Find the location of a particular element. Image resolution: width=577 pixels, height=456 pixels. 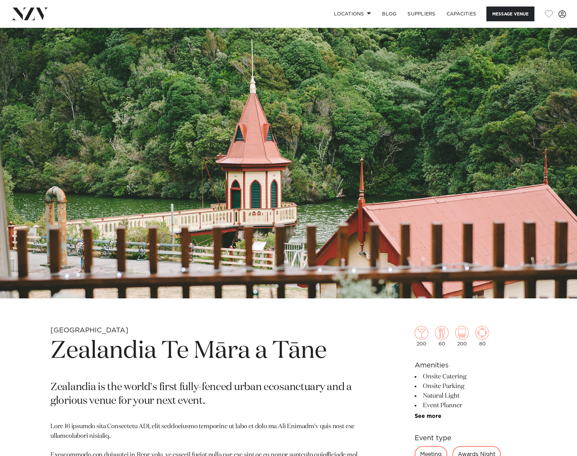

img: nzv-logo.png is located at coordinates (30, 14).